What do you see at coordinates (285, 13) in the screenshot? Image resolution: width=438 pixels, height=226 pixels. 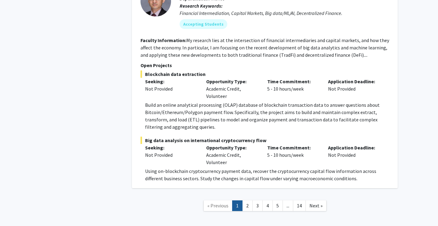 I see `div: Financial Intermediation, Capital Markets, Big data/ML/AI, Decentralized Finance.` at bounding box center [285, 13].